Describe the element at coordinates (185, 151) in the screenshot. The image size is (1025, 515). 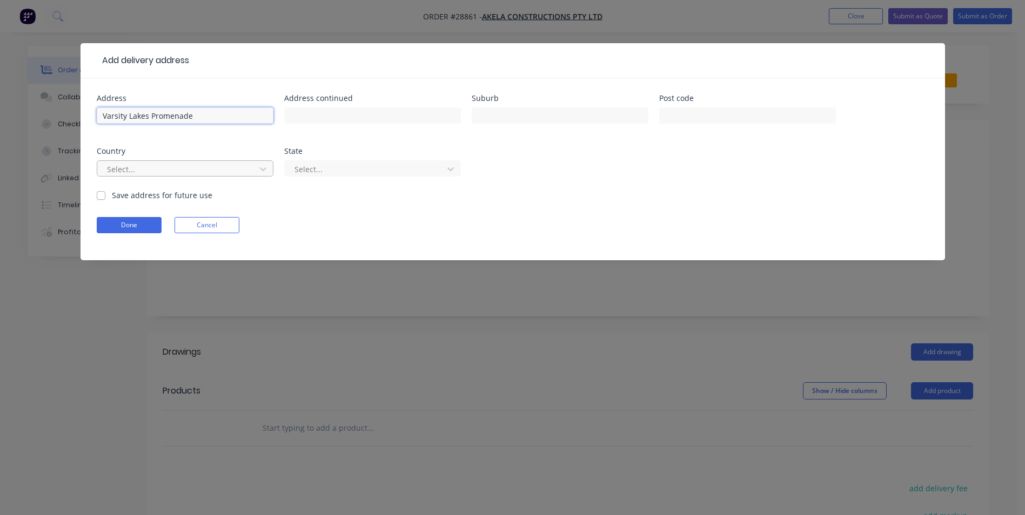
I see `div: Country` at that location.